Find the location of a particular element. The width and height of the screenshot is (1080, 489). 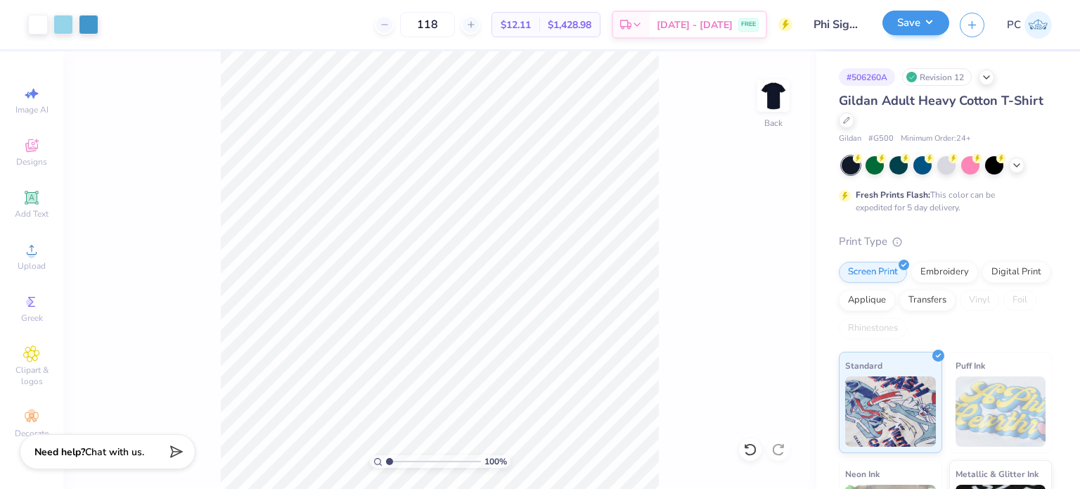

span: 100 % is located at coordinates (496, 461).